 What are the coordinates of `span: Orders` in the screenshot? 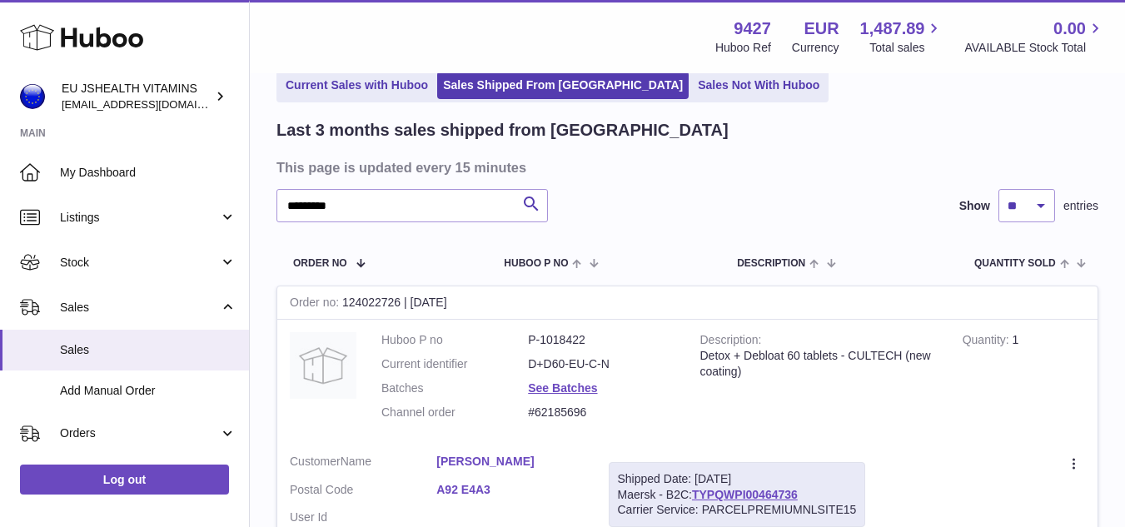 It's located at (139, 433).